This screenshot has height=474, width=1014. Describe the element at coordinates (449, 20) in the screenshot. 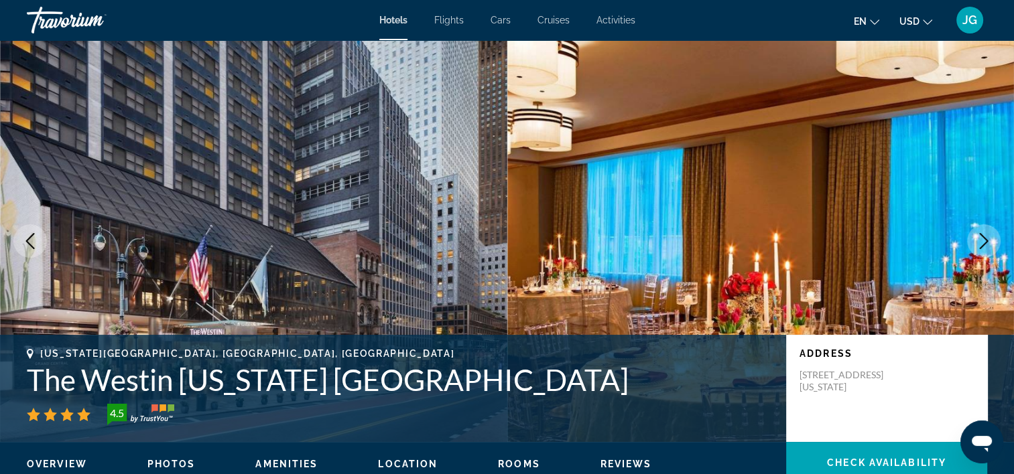

I see `a: Flights` at that location.